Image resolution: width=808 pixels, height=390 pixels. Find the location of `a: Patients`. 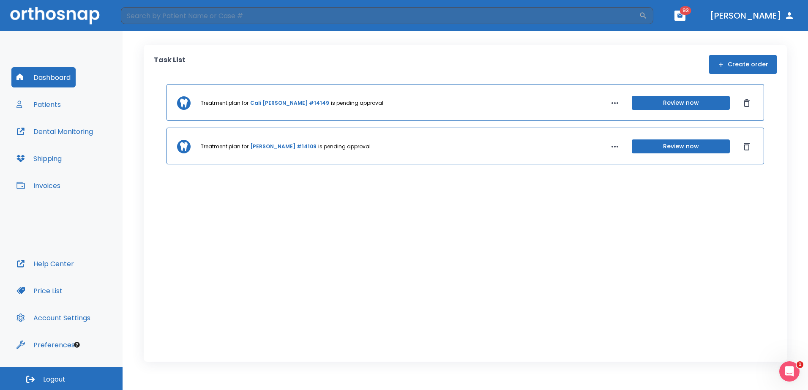

a: Patients is located at coordinates (38, 104).